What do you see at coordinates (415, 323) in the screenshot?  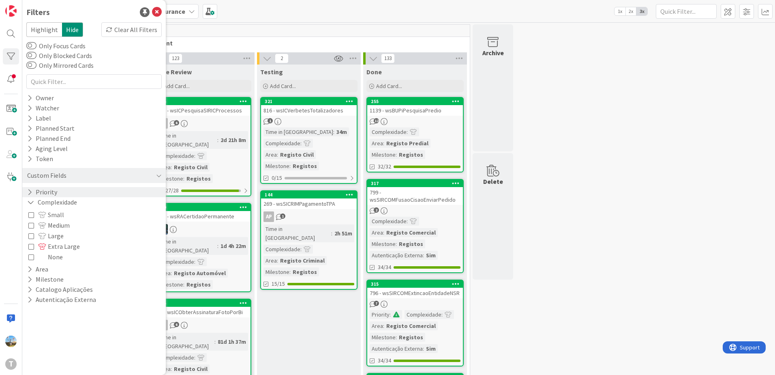 I see `a: 315796 - wsSIRCOMExtincaoEntidadeNSRPriority:Complexidade:Area:Registo ComercialMilestone:Registo...` at bounding box center [415, 323].